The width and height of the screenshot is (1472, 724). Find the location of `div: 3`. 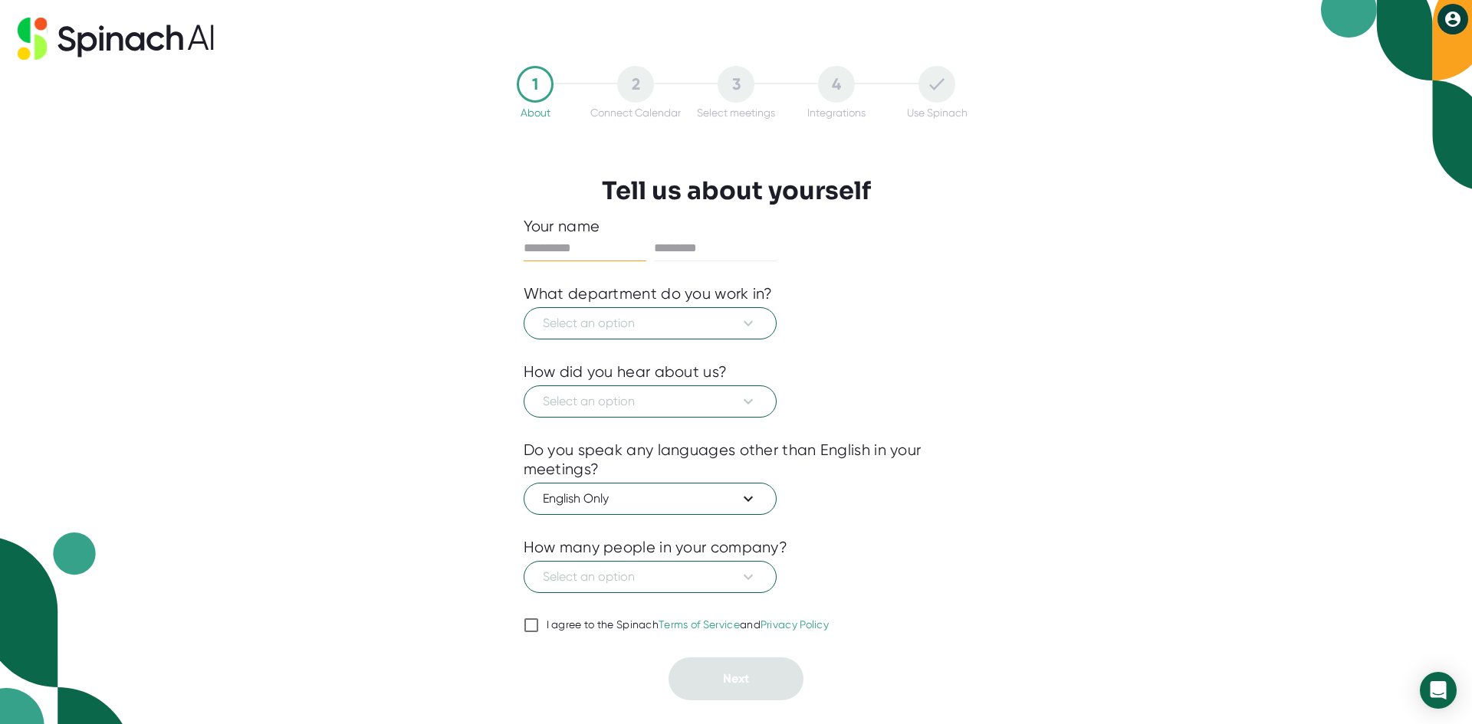

div: 3 is located at coordinates (736, 84).